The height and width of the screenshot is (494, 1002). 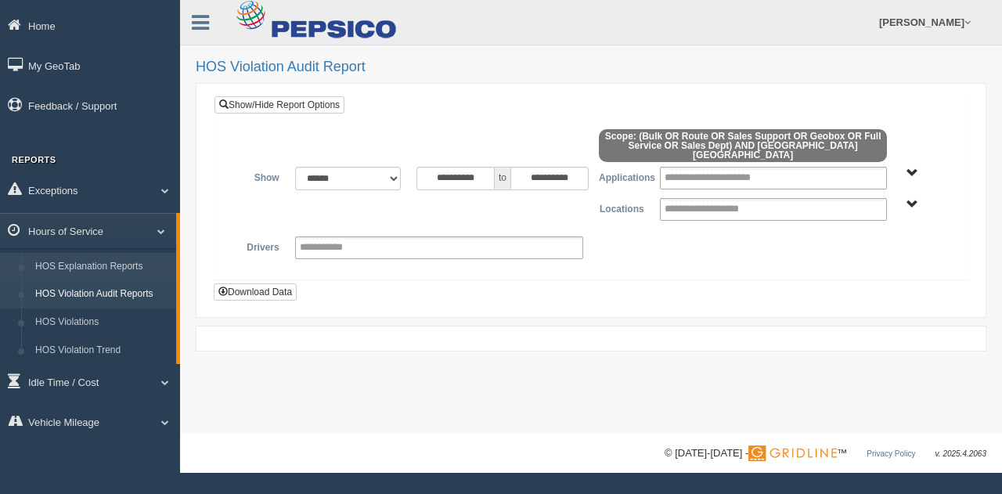 What do you see at coordinates (621, 207) in the screenshot?
I see `label: Locations` at bounding box center [621, 207].